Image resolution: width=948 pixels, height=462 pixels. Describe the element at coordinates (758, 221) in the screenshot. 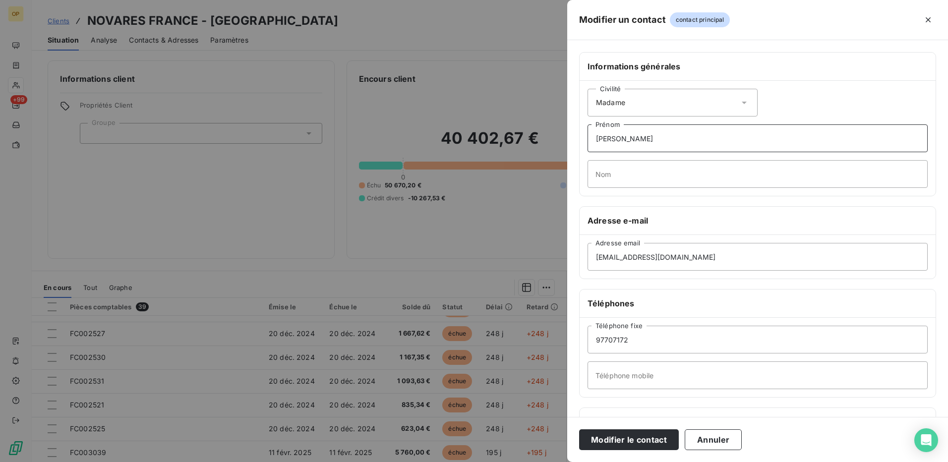

I see `h6: Adresse e-mail` at that location.